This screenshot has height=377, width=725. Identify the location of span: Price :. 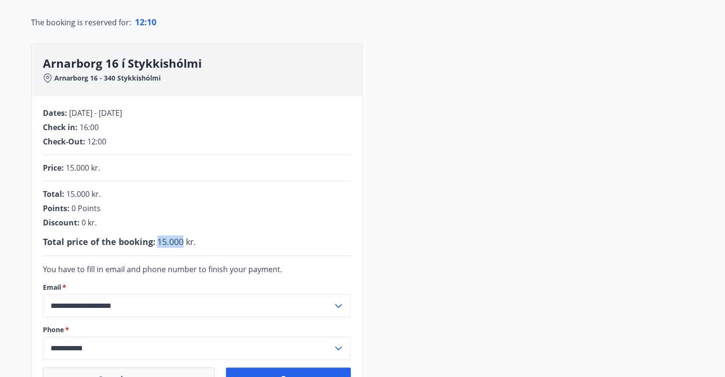
(53, 168).